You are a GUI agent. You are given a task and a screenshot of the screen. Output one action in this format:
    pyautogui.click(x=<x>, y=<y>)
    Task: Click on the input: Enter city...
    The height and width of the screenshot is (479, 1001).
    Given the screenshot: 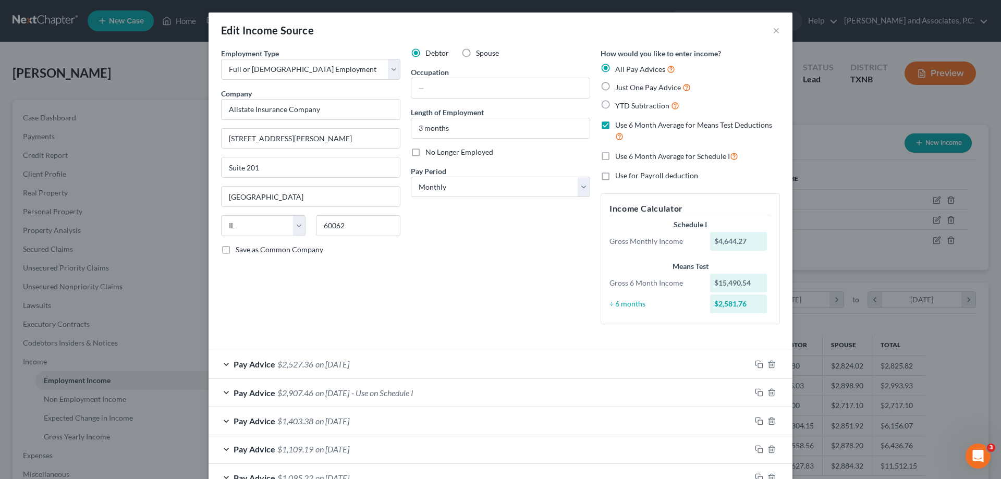 What is the action you would take?
    pyautogui.click(x=311, y=196)
    